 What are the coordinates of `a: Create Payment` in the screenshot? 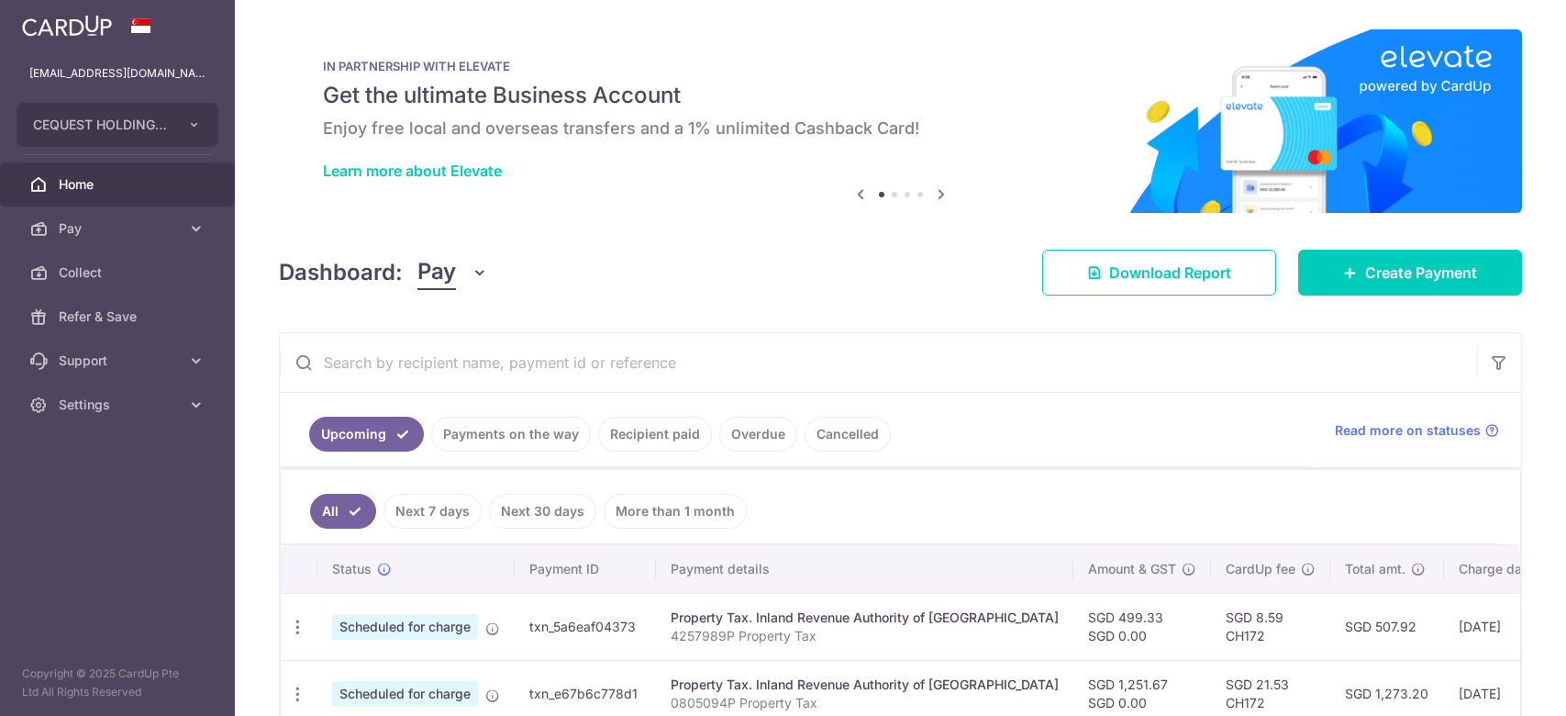 It's located at (1410, 272).